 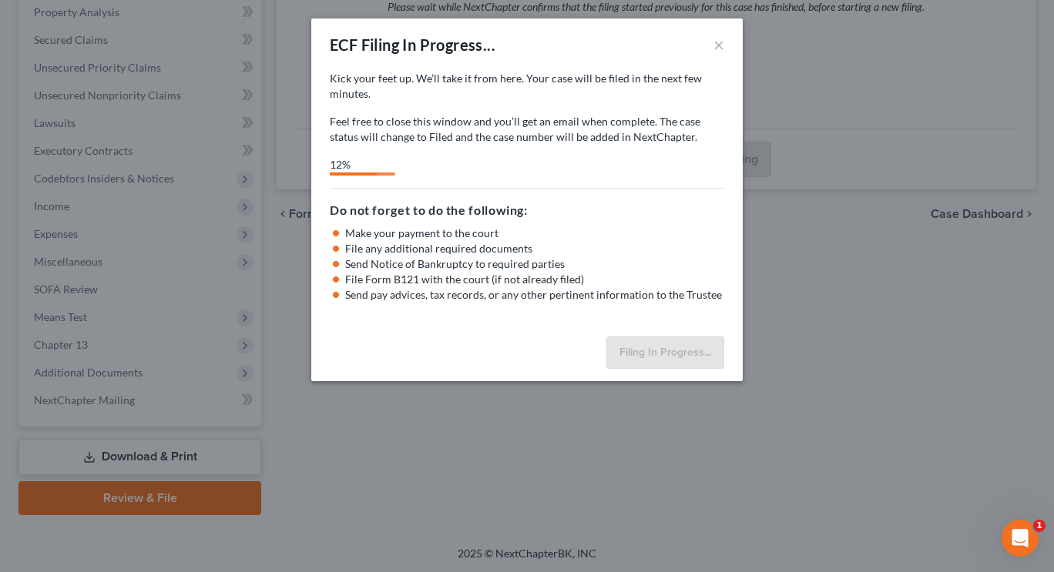 What do you see at coordinates (527, 129) in the screenshot?
I see `p: Feel free to close this window and you’ll get an email when complete. The case status will change...` at bounding box center [527, 129].